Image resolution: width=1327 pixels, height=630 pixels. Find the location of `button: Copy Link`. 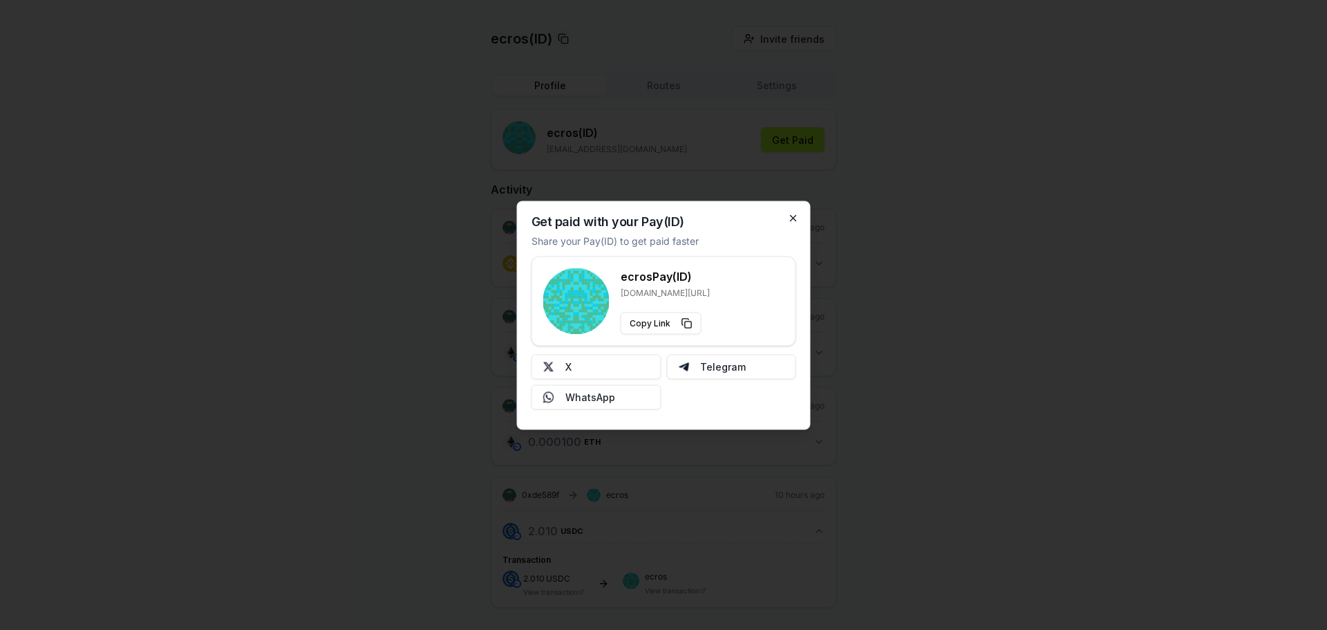

button: Copy Link is located at coordinates (661, 323).